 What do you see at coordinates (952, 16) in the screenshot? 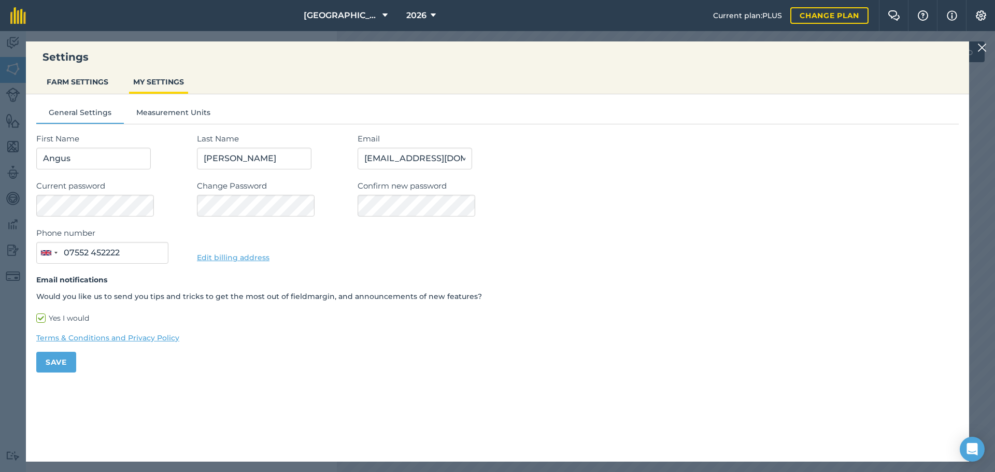
I see `img: svg+xml;base64,PHN2ZyB4bWxucz0iaHR0cDovL3d3dy53My5vcmcvMjAwMC9zdmciIHdpZHRoPSIxNyIgaGVpZ2h0PSIxNy...` at bounding box center [952, 16].